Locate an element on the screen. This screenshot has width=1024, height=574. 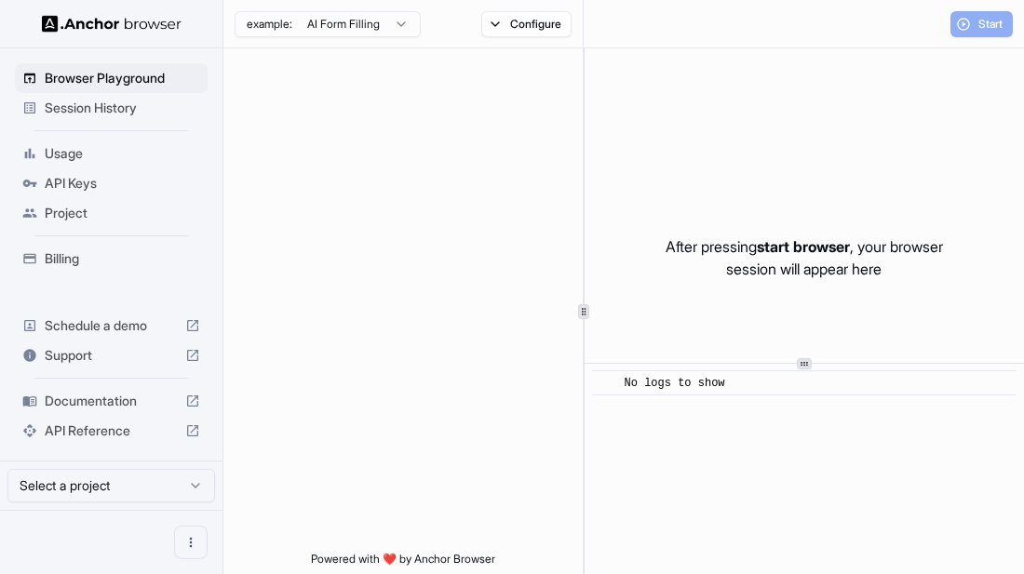
span: Session History is located at coordinates (122, 108).